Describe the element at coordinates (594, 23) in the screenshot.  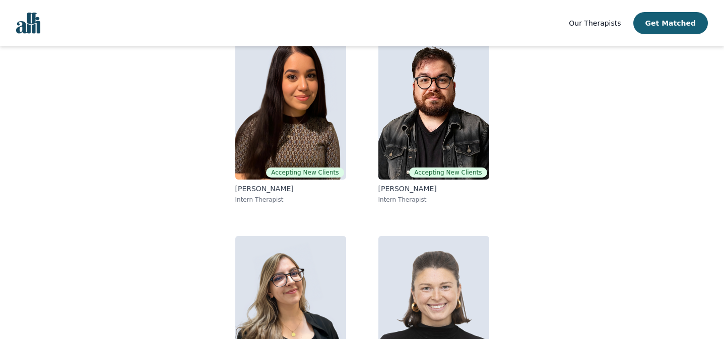
I see `a: Our Therapists` at that location.